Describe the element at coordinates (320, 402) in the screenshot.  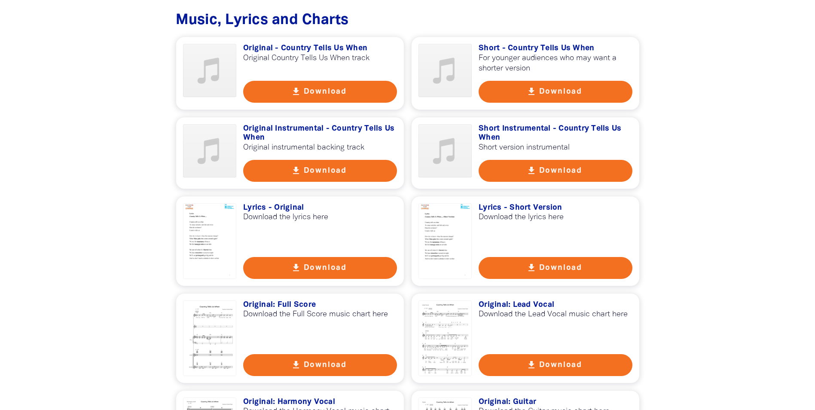
I see `h3: Original: Harmony Vocal` at that location.